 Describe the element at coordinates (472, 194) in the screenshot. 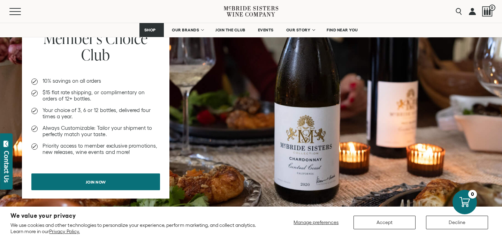

I see `div: 0` at that location.